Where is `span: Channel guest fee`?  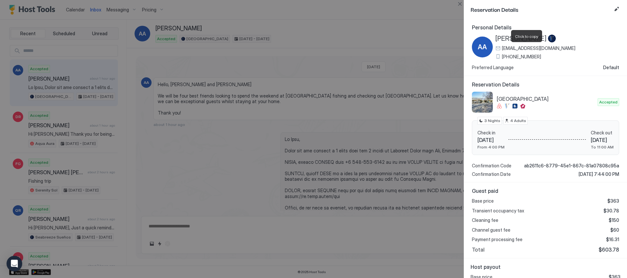 span: Channel guest fee is located at coordinates (491, 230).